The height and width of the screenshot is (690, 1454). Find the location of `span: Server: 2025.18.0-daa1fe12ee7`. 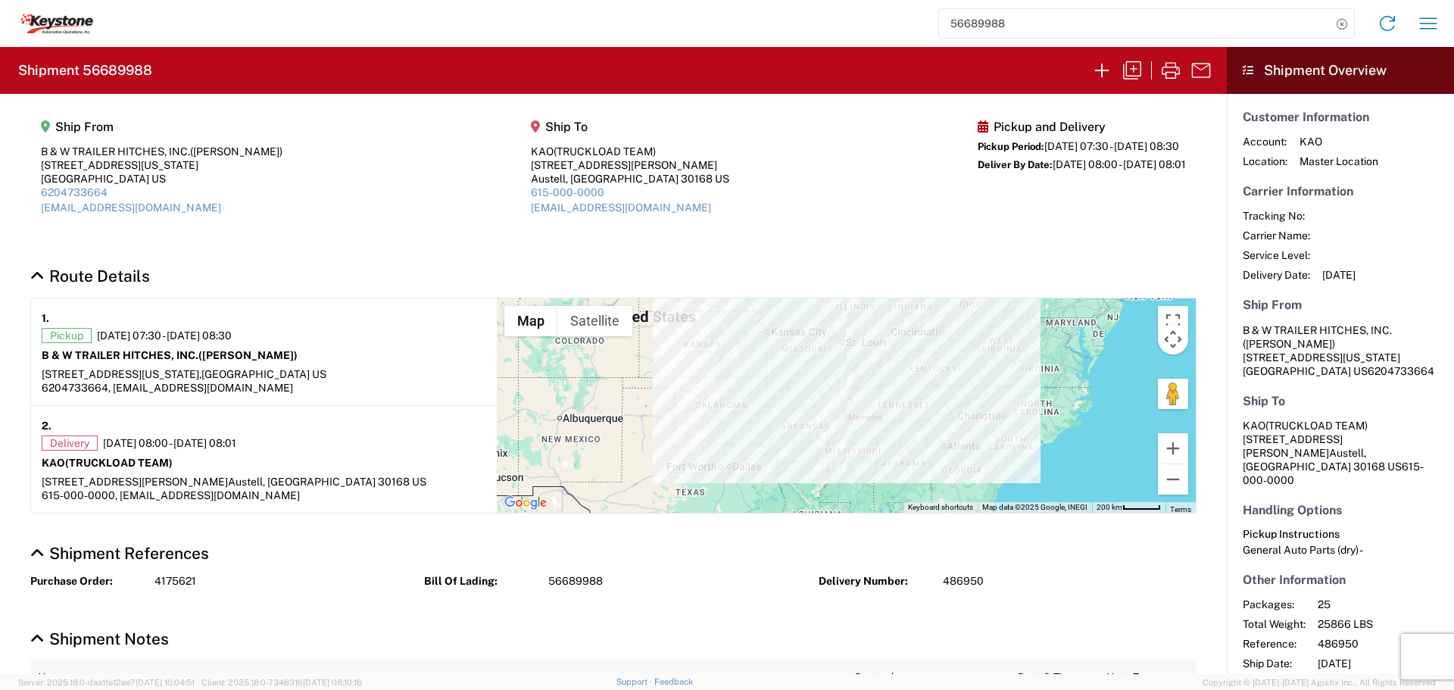

span: Server: 2025.18.0-daa1fe12ee7 is located at coordinates (106, 682).